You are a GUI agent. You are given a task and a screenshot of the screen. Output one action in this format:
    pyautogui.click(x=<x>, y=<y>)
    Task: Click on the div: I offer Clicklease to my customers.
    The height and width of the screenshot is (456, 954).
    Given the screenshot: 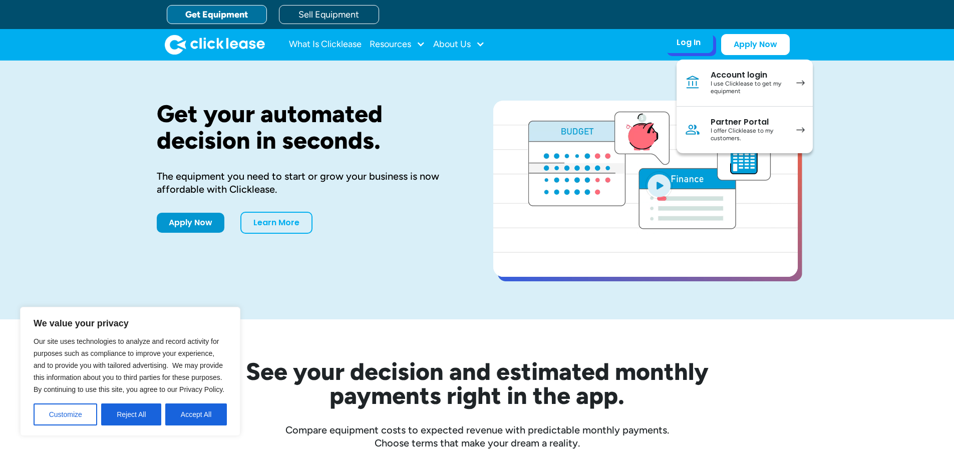 What is the action you would take?
    pyautogui.click(x=748, y=135)
    